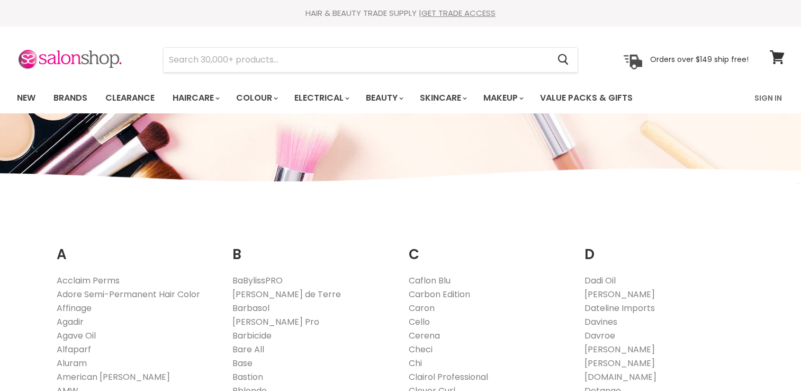 The height and width of the screenshot is (391, 801). What do you see at coordinates (351, 98) in the screenshot?
I see `ul: Main menu` at bounding box center [351, 98].